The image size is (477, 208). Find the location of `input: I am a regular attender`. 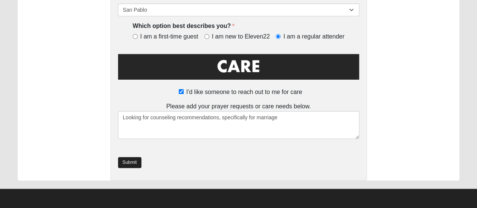

input: I am a regular attender is located at coordinates (278, 36).